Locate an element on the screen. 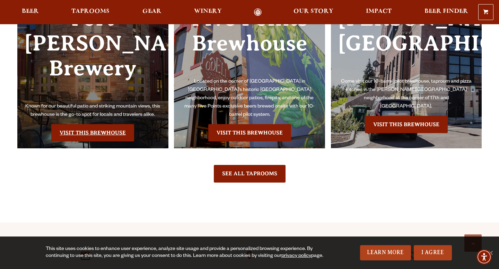 The image size is (499, 269). div: Accessibility Menu is located at coordinates (484, 257).